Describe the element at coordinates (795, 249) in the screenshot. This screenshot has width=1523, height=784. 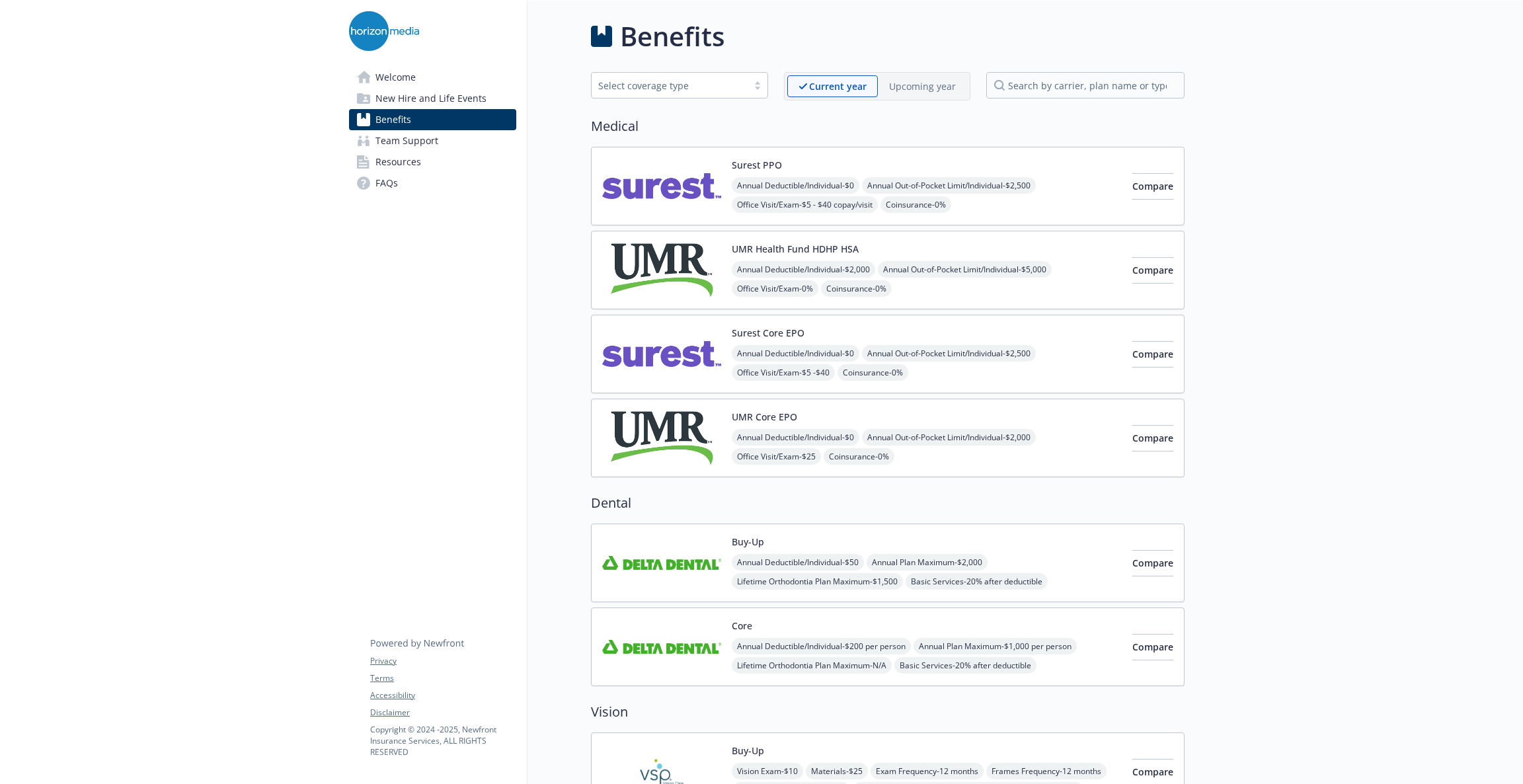
I see `button: UMR Health Fund HDHP HSA` at that location.